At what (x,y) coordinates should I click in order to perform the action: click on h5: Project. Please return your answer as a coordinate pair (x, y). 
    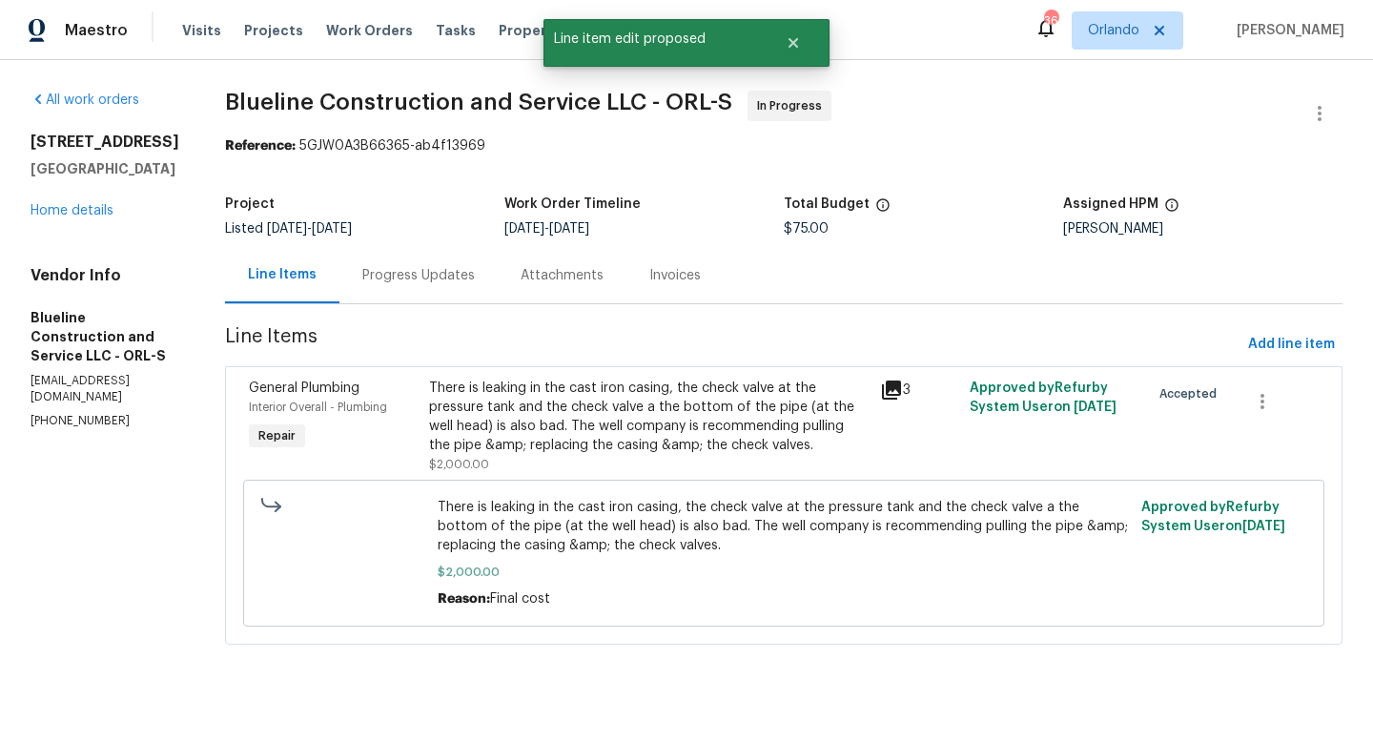
    Looking at the image, I should click on (250, 204).